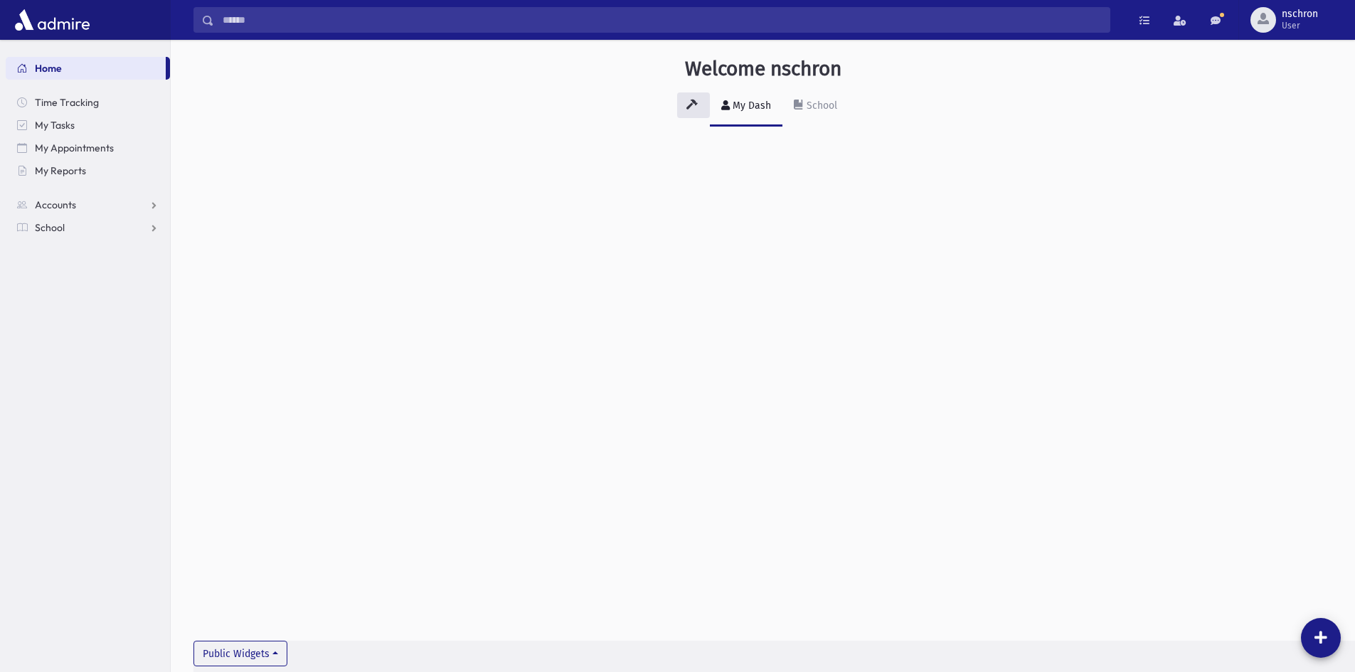  What do you see at coordinates (55, 205) in the screenshot?
I see `span: Accounts` at bounding box center [55, 205].